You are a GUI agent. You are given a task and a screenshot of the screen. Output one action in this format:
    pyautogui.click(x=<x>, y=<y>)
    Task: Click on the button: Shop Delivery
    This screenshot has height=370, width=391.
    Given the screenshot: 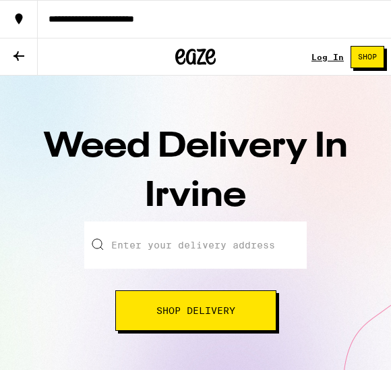 What is the action you would take?
    pyautogui.click(x=196, y=310)
    